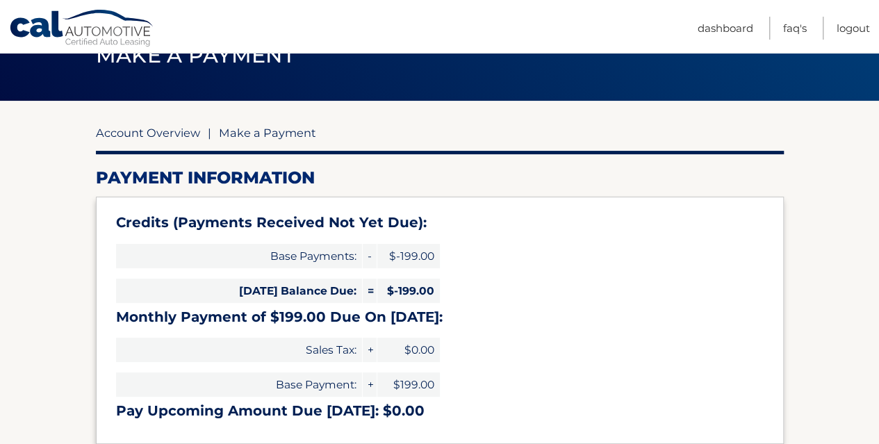 This screenshot has height=444, width=879. Describe the element at coordinates (795, 28) in the screenshot. I see `a: FAQ's` at that location.